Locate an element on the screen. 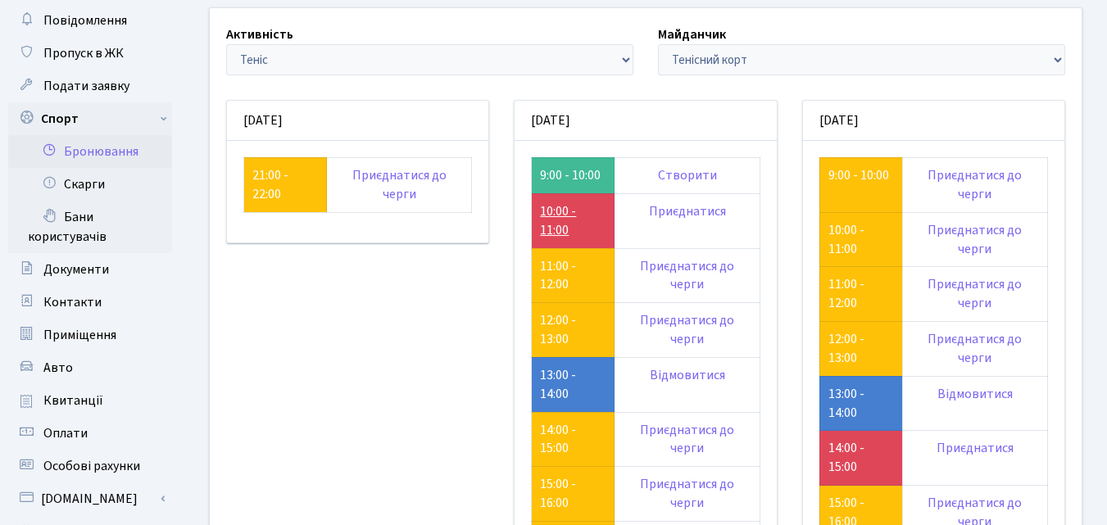  td: 9:00 - 10:00 is located at coordinates (573, 175).